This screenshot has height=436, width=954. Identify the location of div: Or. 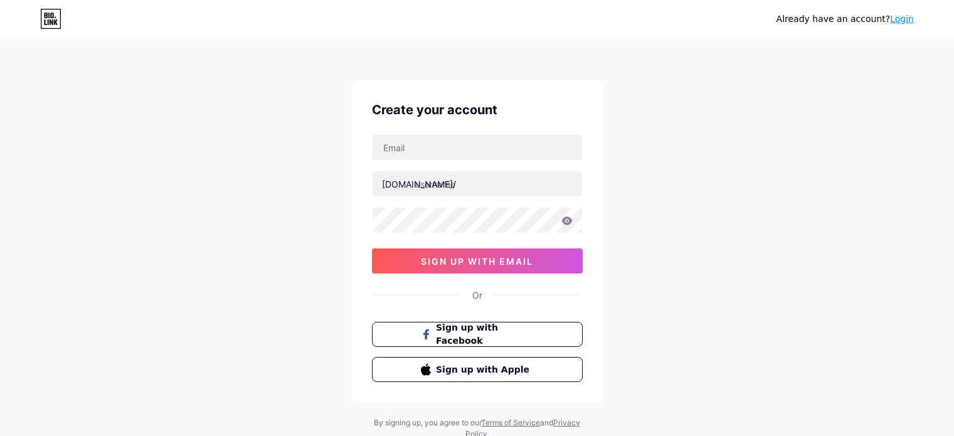
(477, 295).